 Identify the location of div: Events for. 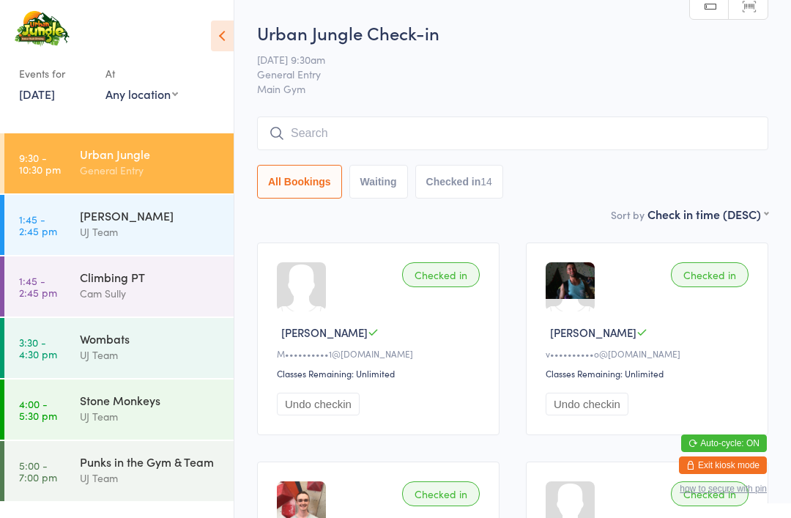
(55, 73).